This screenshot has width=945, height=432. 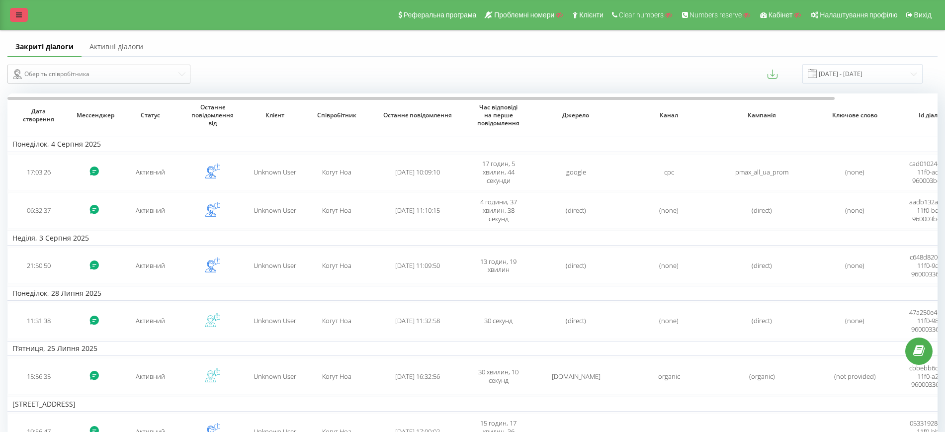 I want to click on td: 30 секунд, so click(x=498, y=321).